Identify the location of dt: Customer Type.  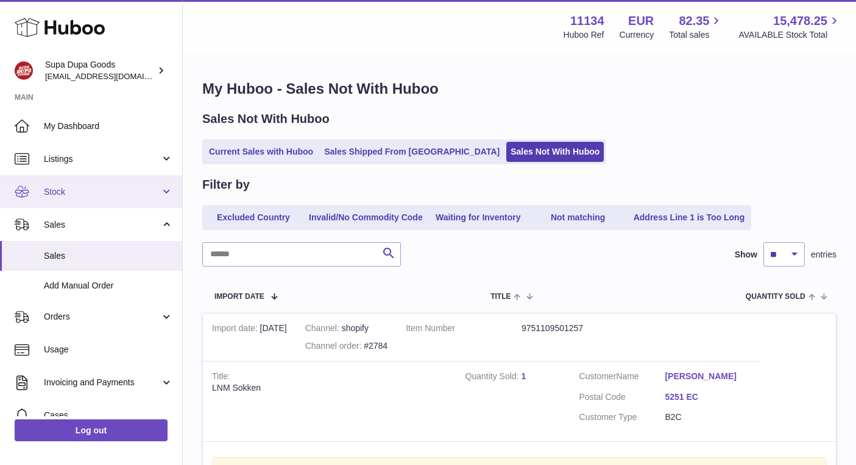
(622, 417).